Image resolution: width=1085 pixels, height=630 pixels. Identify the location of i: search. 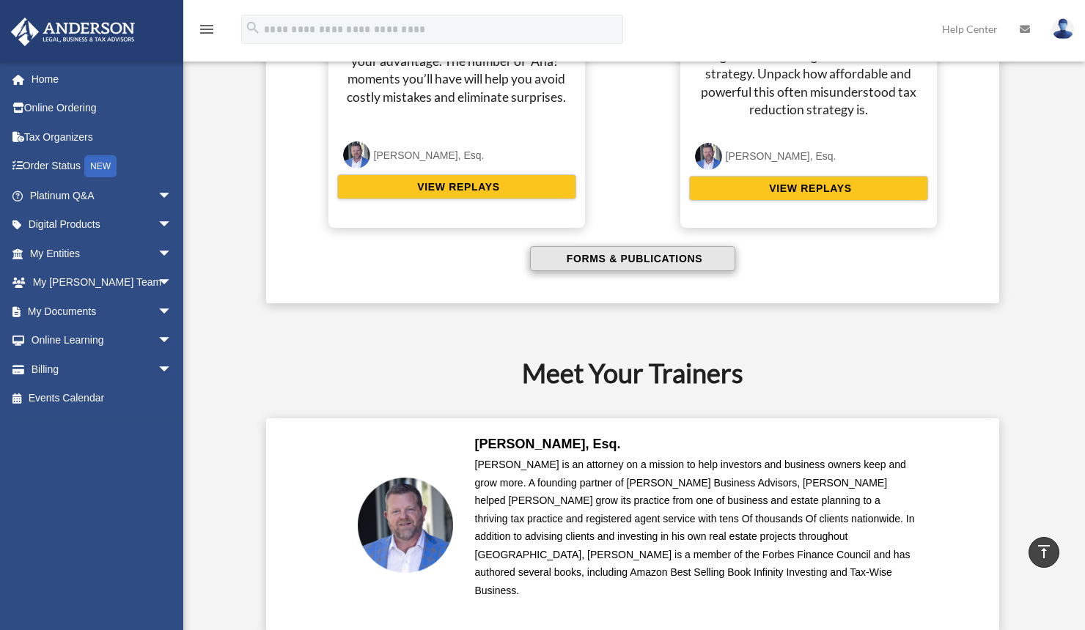
(253, 28).